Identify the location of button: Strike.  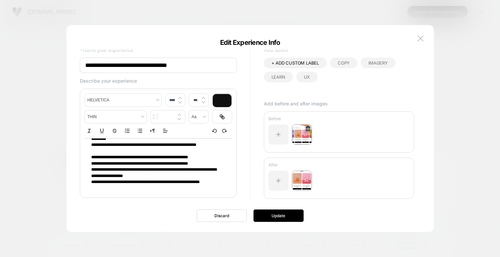
(115, 131).